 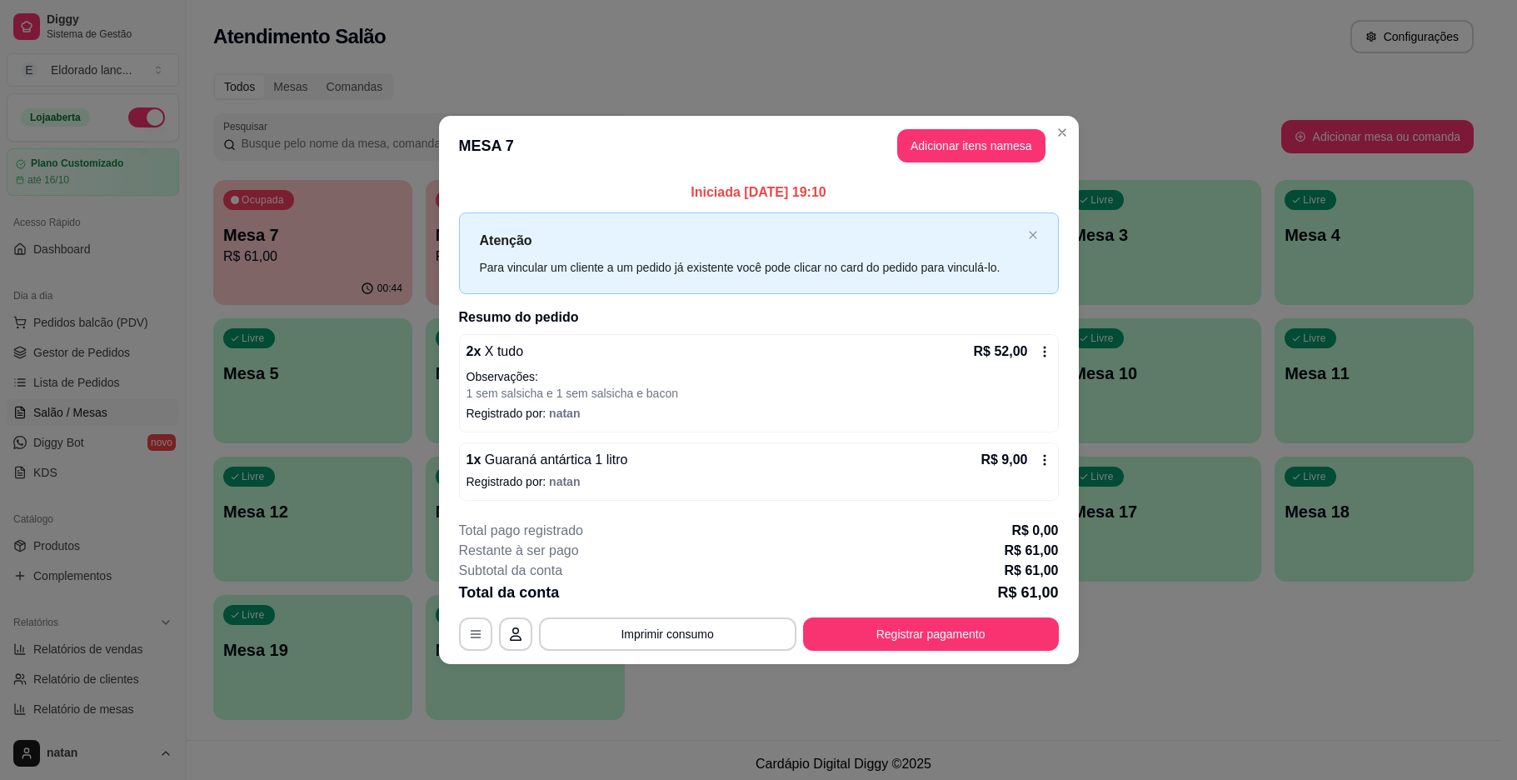 What do you see at coordinates (667, 634) in the screenshot?
I see `button: Imprimir consumo` at bounding box center [667, 634].